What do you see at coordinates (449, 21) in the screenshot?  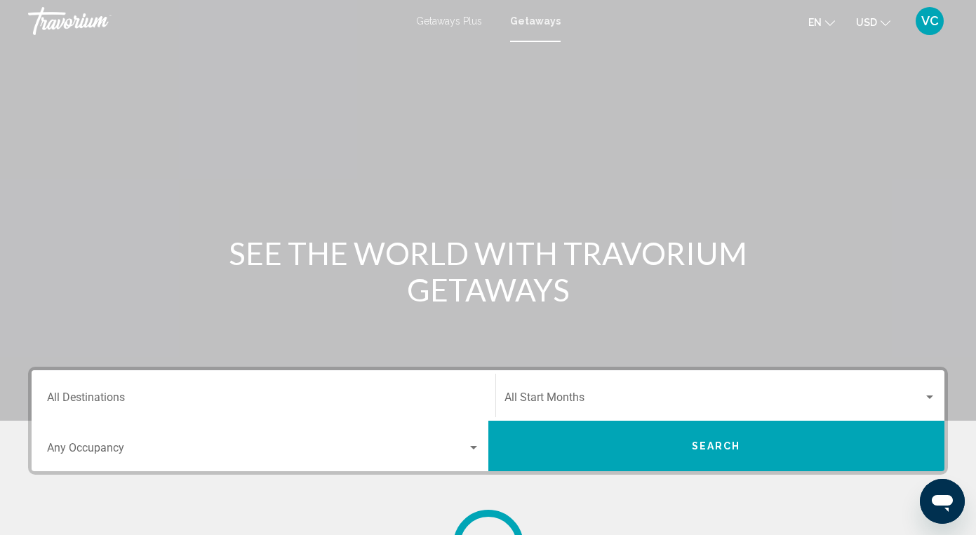 I see `a: Getaways Plus` at bounding box center [449, 21].